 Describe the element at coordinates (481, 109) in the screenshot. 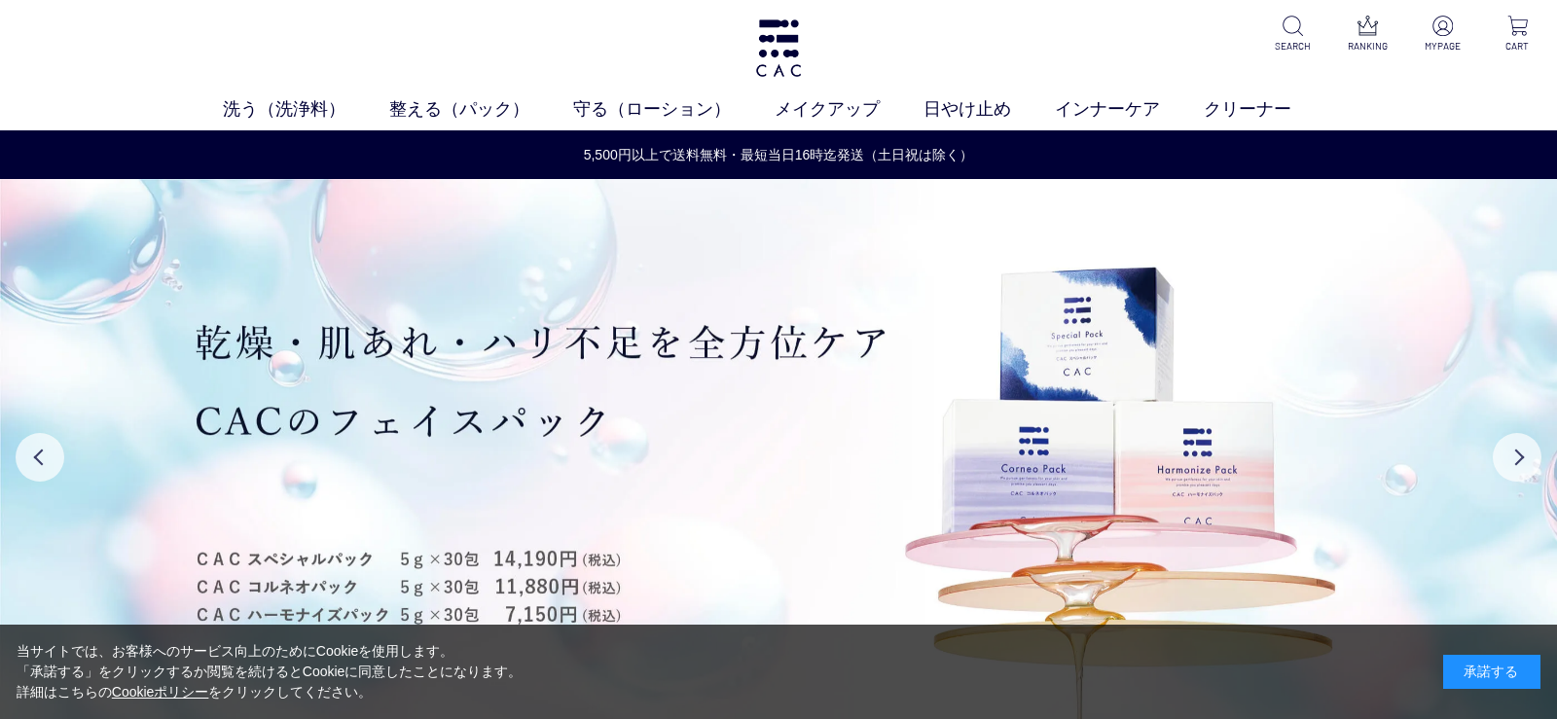

I see `a: 整える（パック）` at that location.